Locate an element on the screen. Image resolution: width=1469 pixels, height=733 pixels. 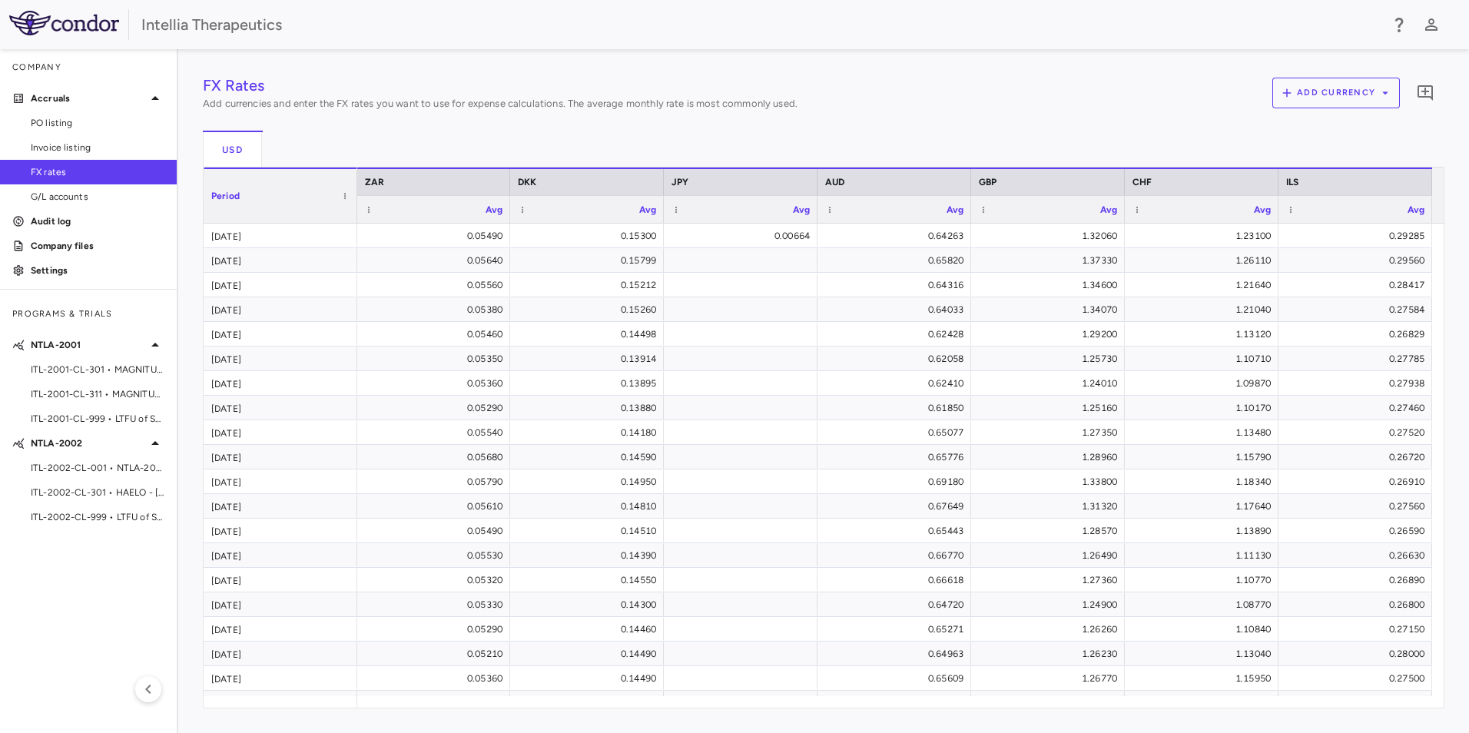
div: Intellia Therapeutics is located at coordinates (761, 25).